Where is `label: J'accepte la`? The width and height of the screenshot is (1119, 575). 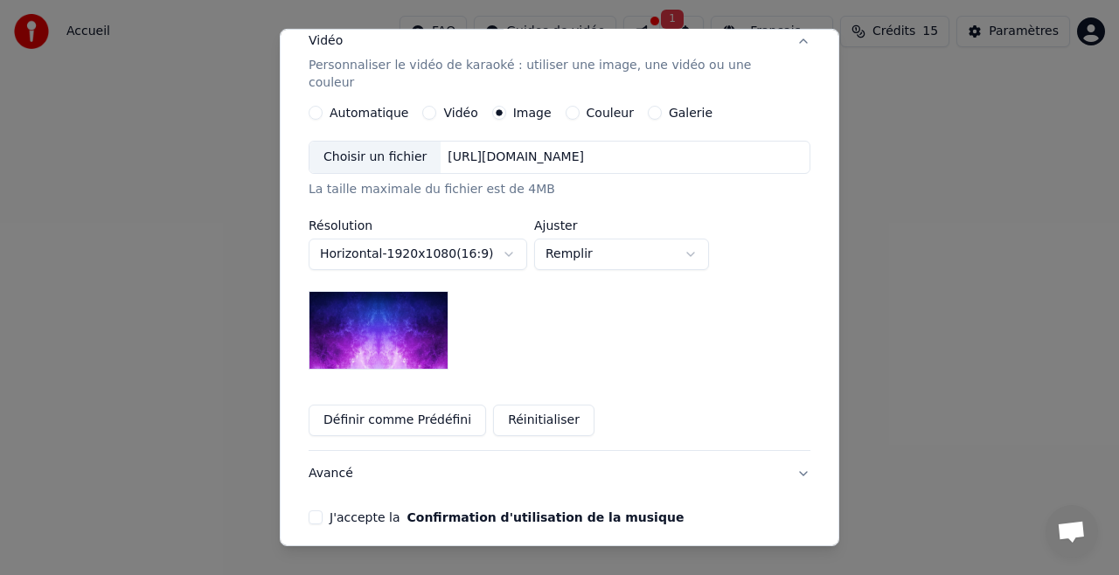 label: J'accepte la is located at coordinates (506, 518).